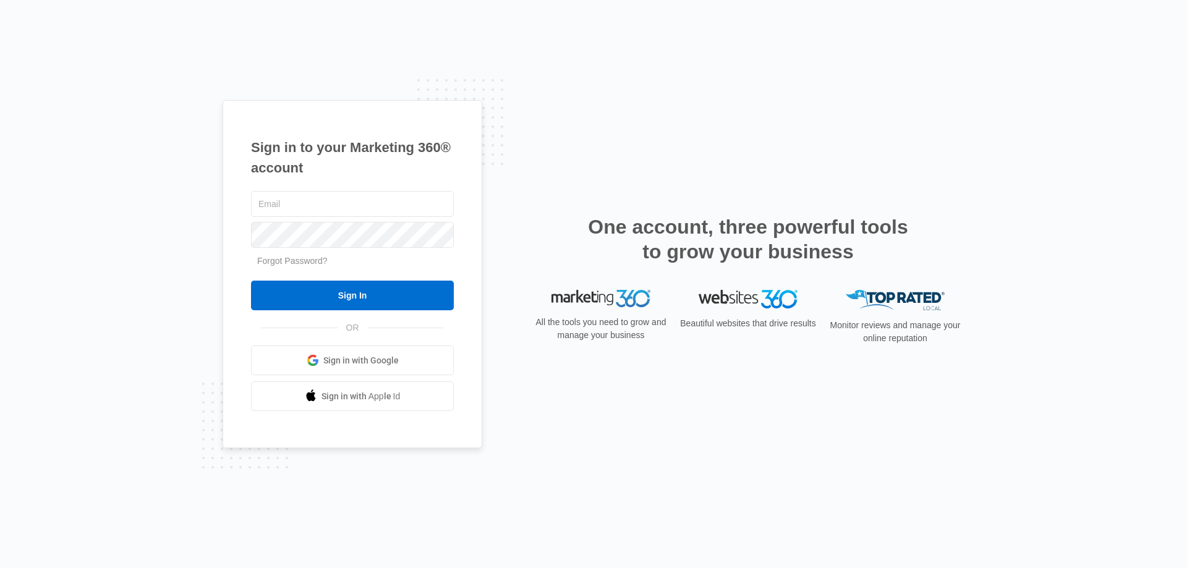 This screenshot has width=1187, height=568. What do you see at coordinates (352, 204) in the screenshot?
I see `input: Email` at bounding box center [352, 204].